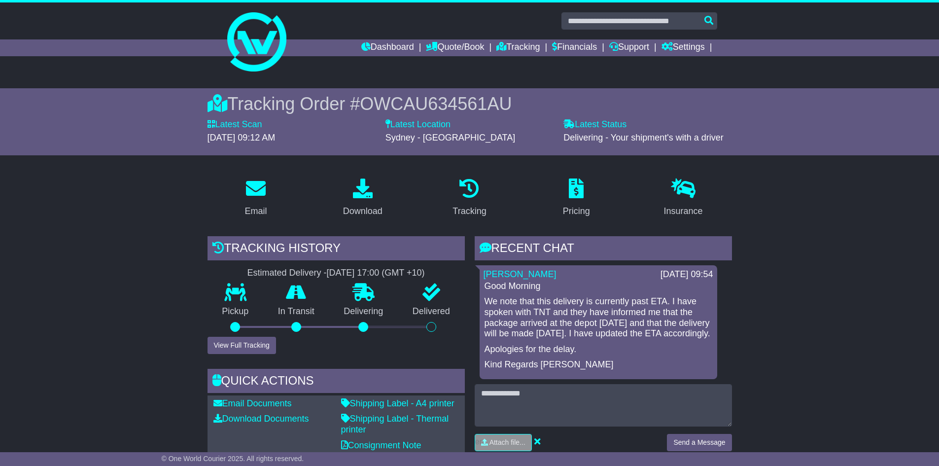  I want to click on span: © One World Courier 2025. All rights reserved., so click(233, 458).